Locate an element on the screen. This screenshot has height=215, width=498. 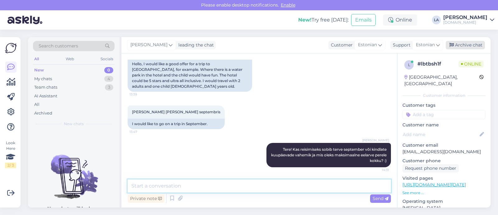
p: Customer email is located at coordinates (444, 145).